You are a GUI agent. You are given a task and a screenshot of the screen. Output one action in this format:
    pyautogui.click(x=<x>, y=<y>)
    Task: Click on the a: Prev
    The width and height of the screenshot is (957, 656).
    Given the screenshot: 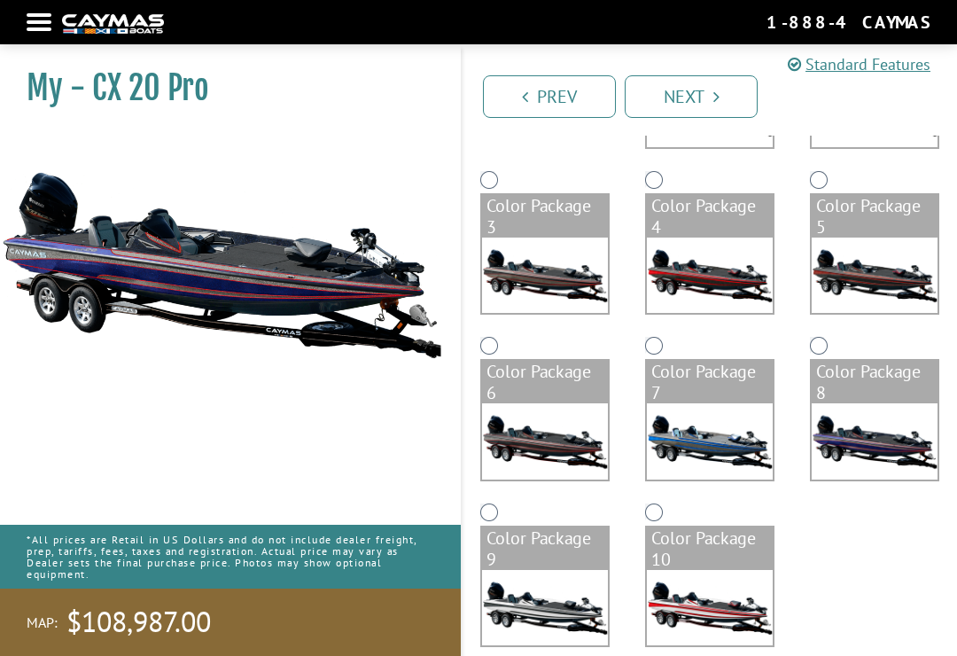 What is the action you would take?
    pyautogui.click(x=549, y=97)
    